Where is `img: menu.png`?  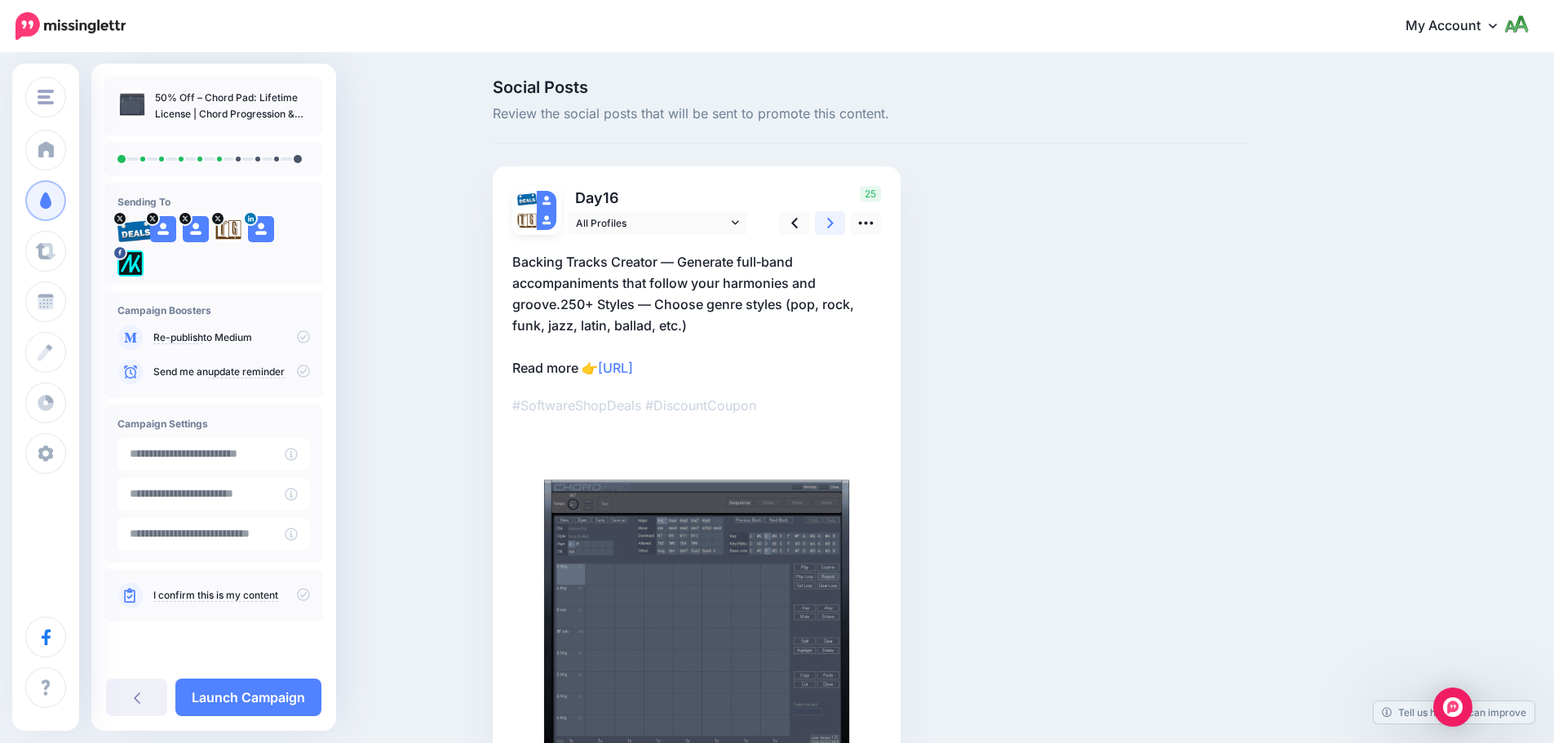 img: menu.png is located at coordinates (46, 97).